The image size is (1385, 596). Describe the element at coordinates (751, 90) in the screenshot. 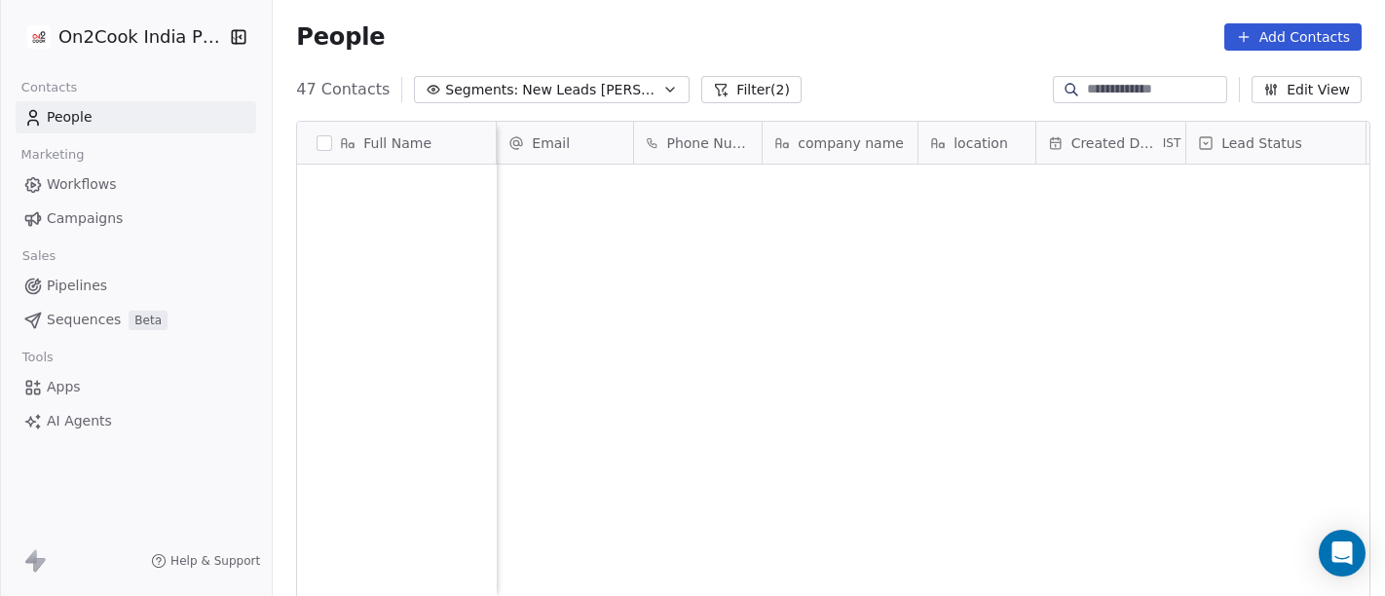

I see `button: Filter(2)` at that location.